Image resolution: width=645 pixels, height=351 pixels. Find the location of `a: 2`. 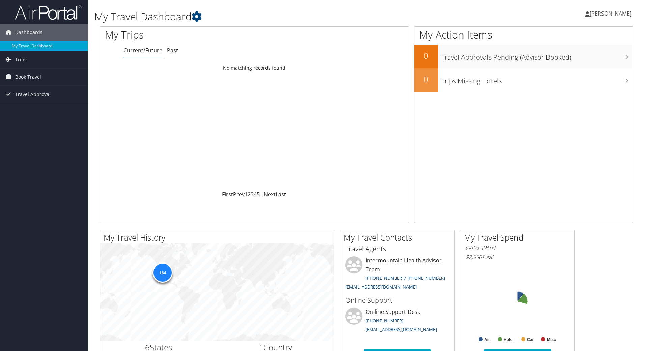

a: 2 is located at coordinates (249, 194).